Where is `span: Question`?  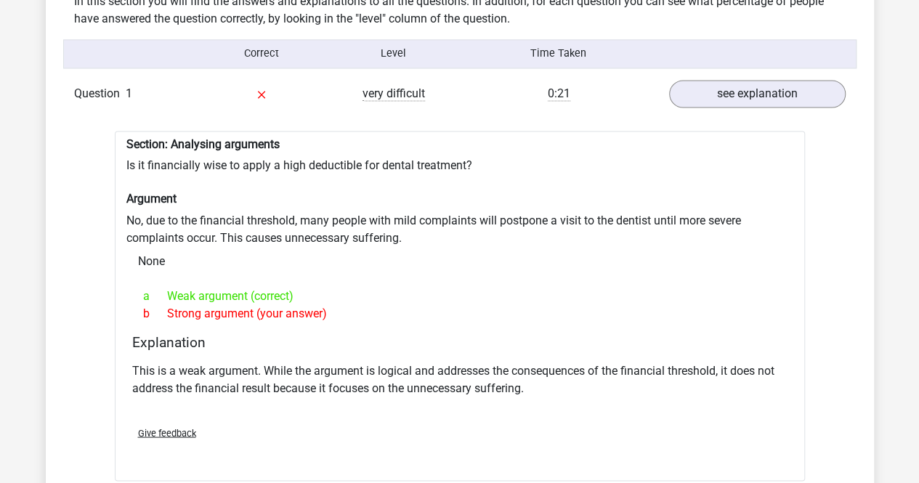
span: Question is located at coordinates (100, 94).